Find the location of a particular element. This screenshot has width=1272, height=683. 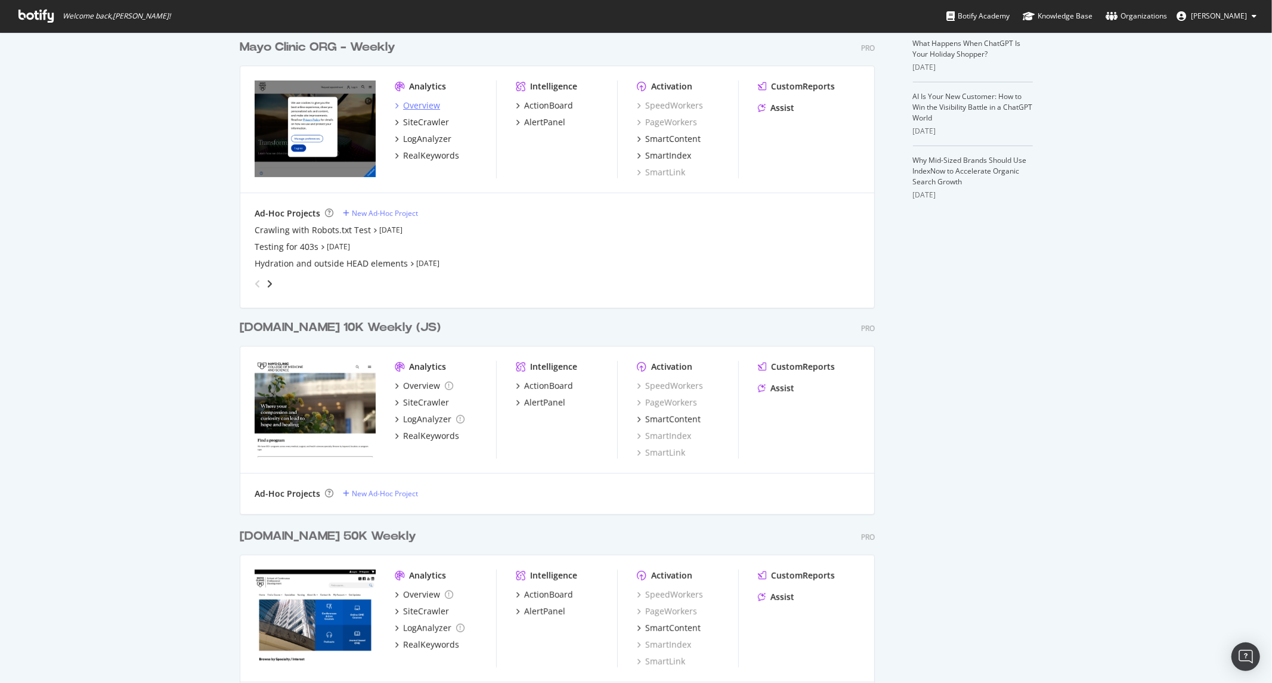

div: Testing for 403s is located at coordinates (286, 247).